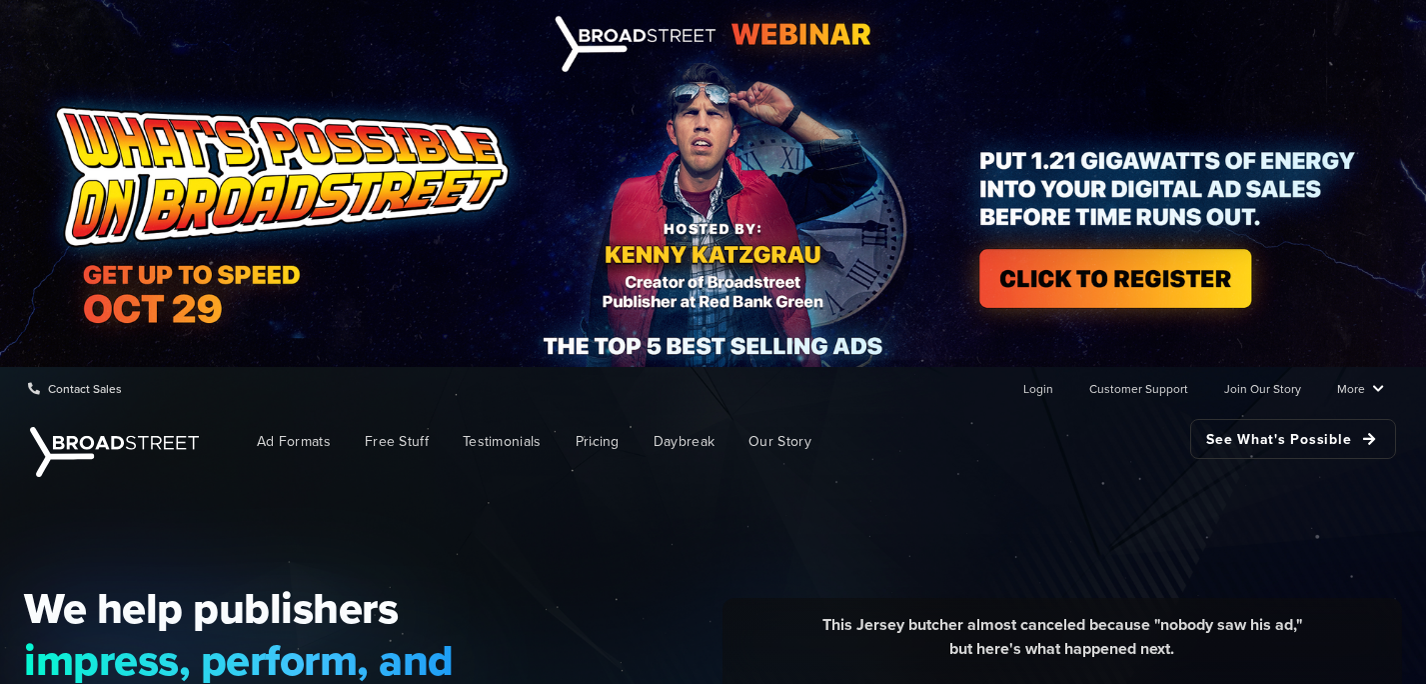 The width and height of the screenshot is (1426, 684). I want to click on nav: Main, so click(803, 441).